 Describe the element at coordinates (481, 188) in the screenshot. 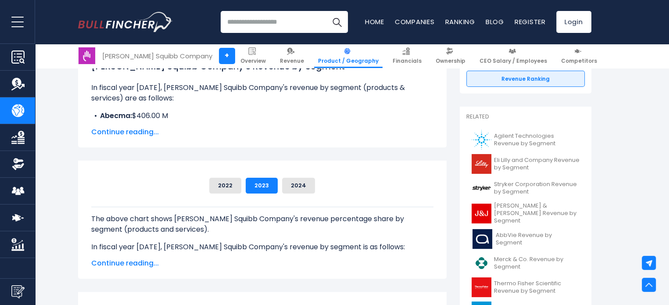

I see `img: SYK logo` at that location.